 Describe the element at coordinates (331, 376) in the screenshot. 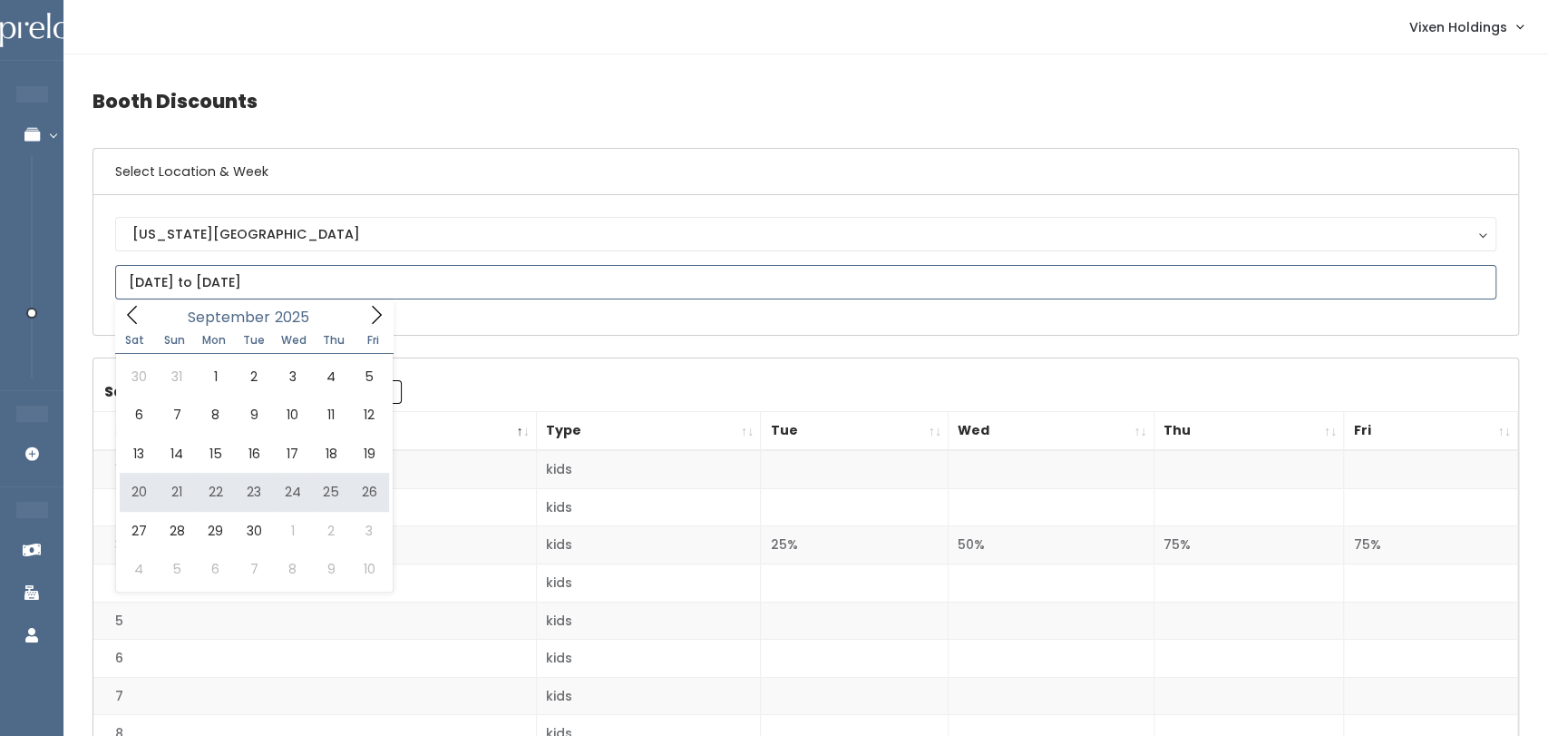

I see `span: September 4, 2025` at that location.